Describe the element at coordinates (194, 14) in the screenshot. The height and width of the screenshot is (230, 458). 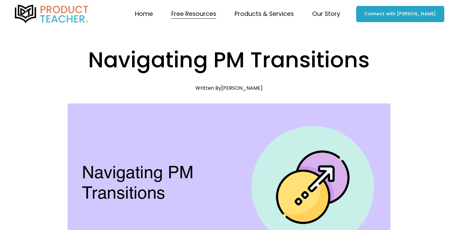
I see `span: Free Resources` at that location.